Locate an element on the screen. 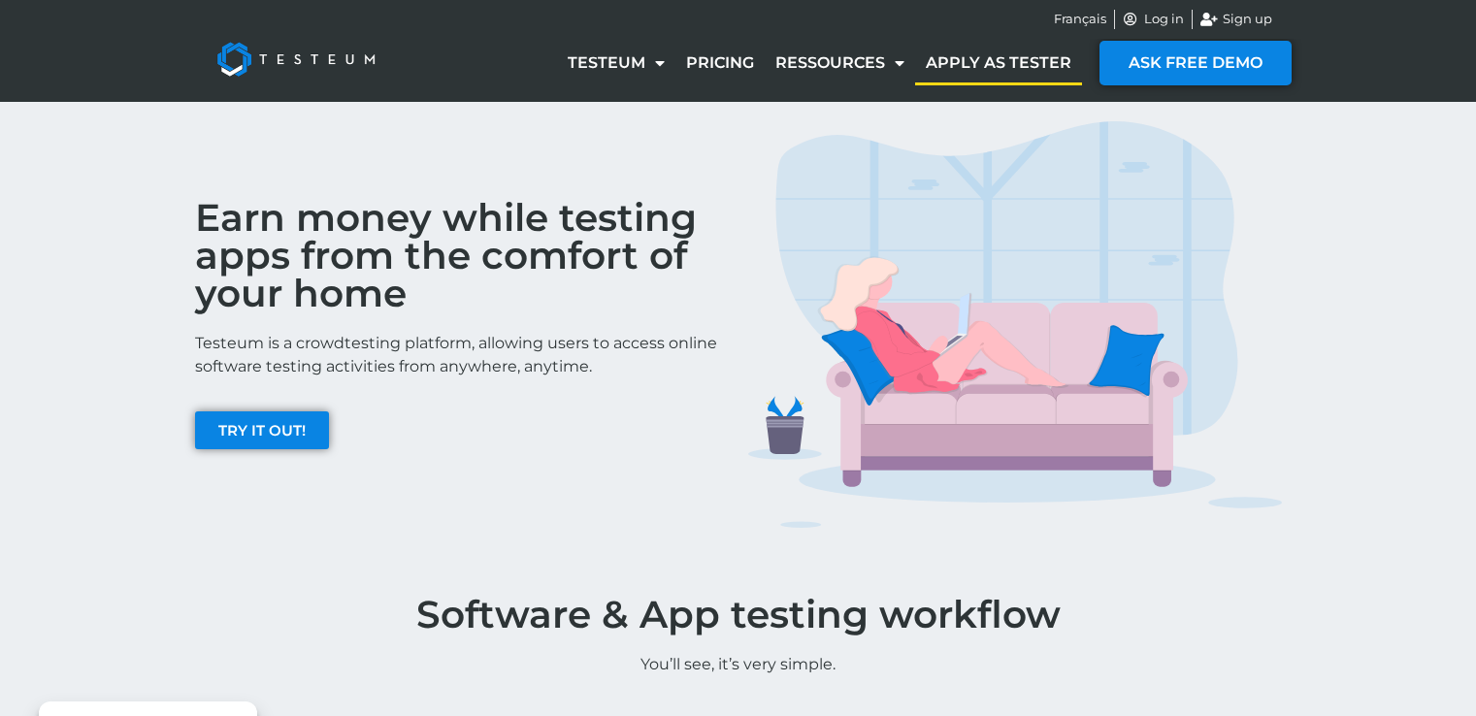  a: Ressources is located at coordinates (839, 63).